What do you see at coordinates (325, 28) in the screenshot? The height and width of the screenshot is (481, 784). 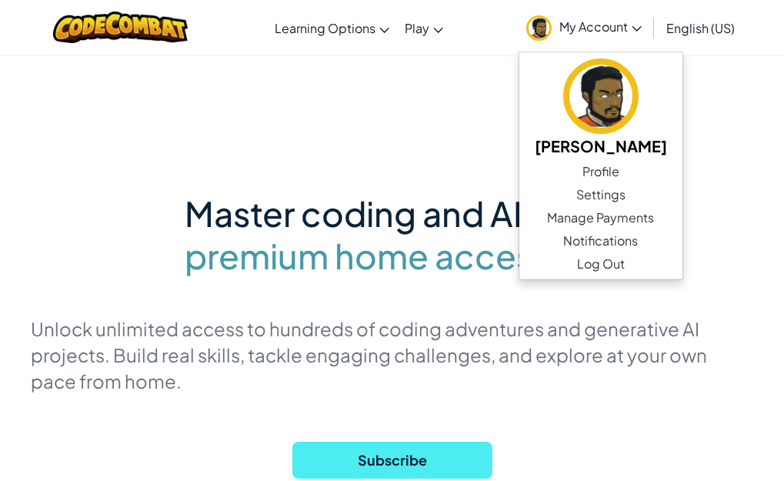 I see `span: Learning Options` at bounding box center [325, 28].